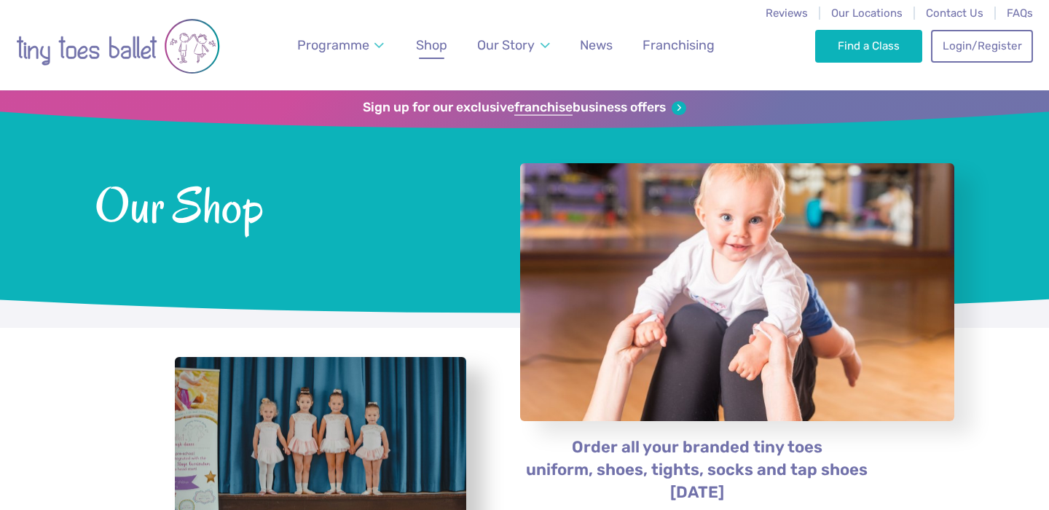 The height and width of the screenshot is (510, 1049). I want to click on span: Our Story, so click(505, 44).